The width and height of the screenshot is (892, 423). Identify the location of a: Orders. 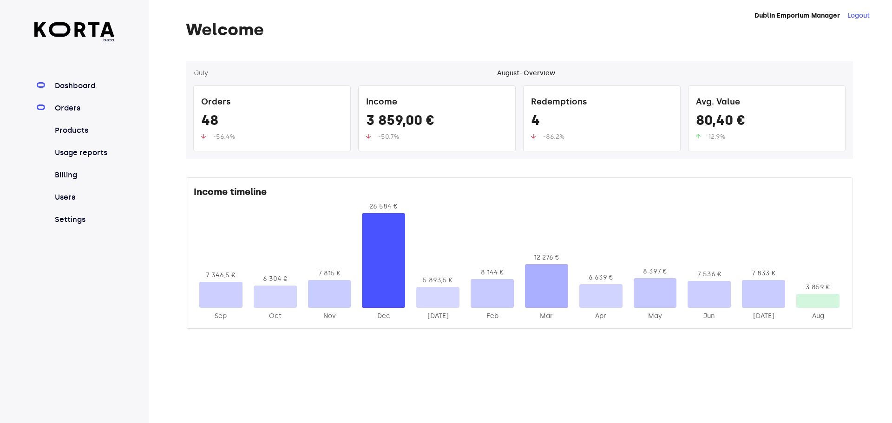
(84, 108).